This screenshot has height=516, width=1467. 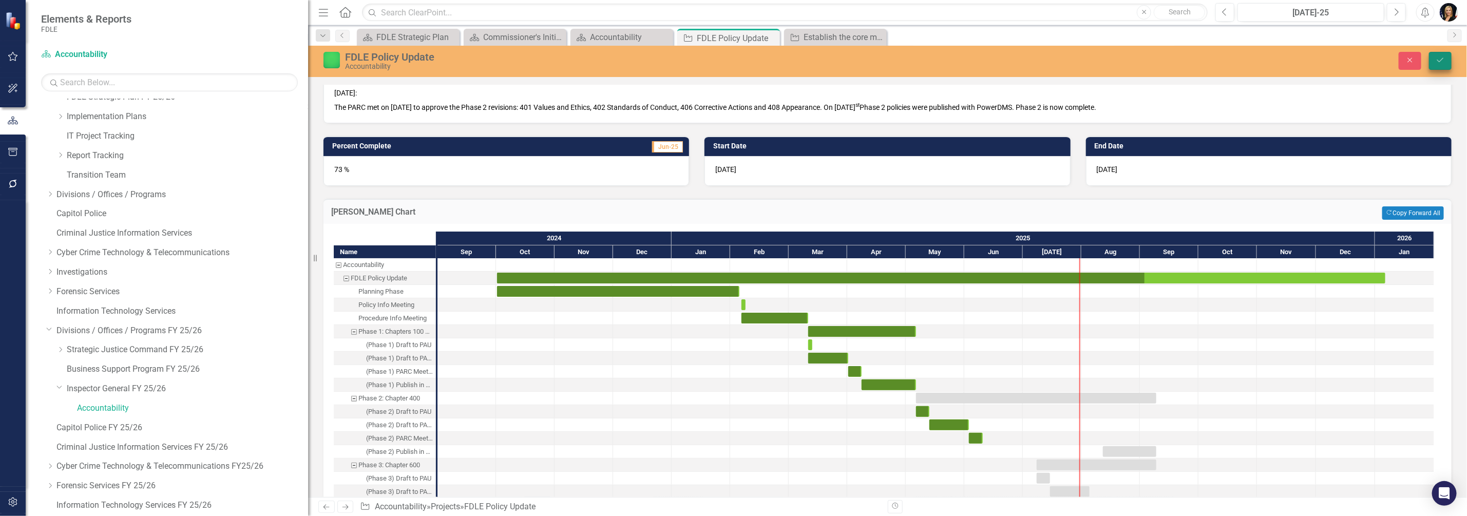 What do you see at coordinates (525, 252) in the screenshot?
I see `div: Oct` at bounding box center [525, 252].